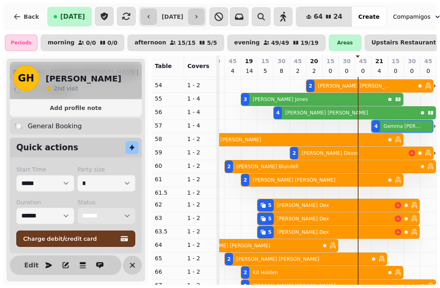 The image size is (440, 288). What do you see at coordinates (21, 43) in the screenshot?
I see `div: Periods` at bounding box center [21, 43].